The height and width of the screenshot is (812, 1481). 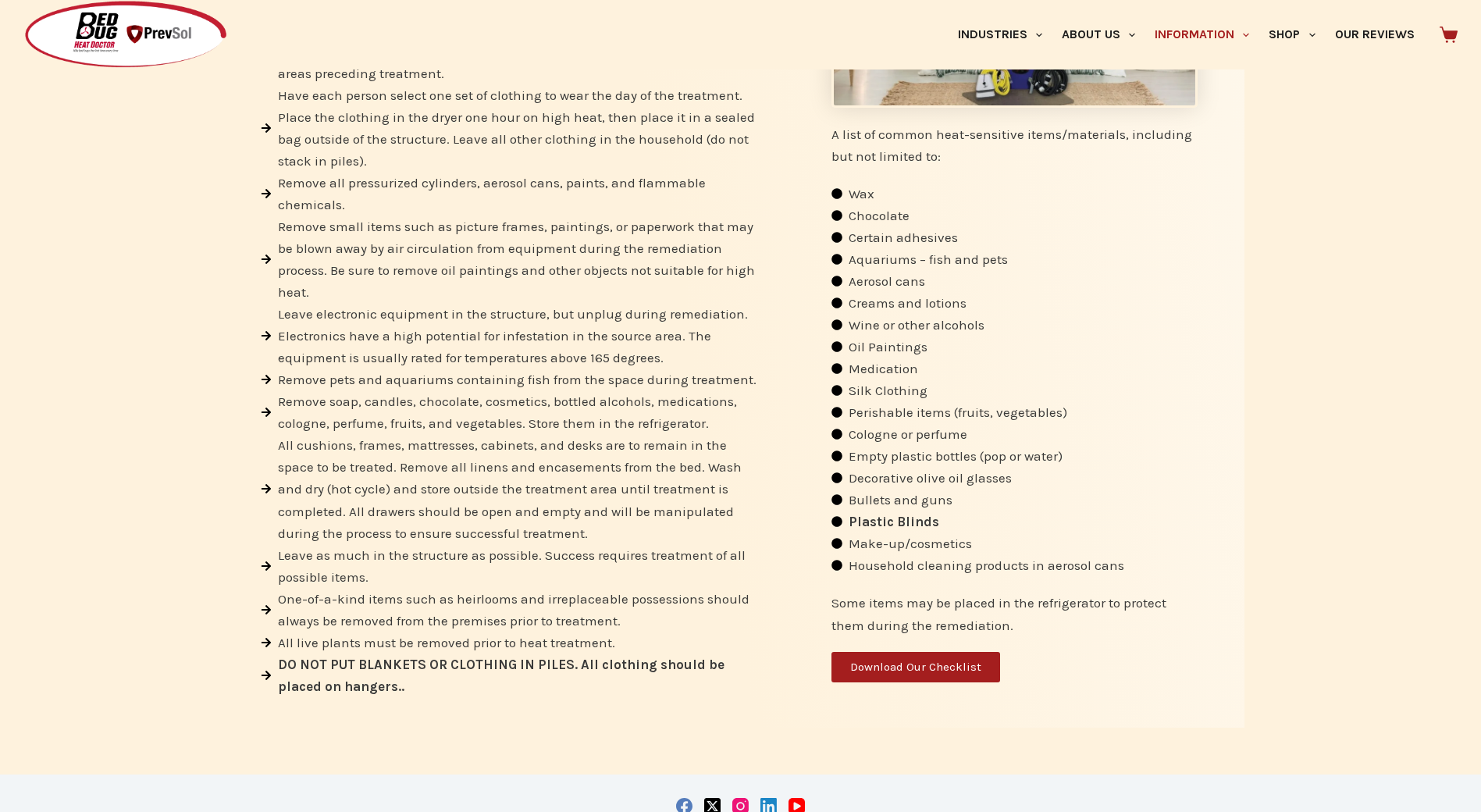 I want to click on span: Remove small items such as picture frames, paintings, or paperwork that may be blown away by air ..., so click(x=517, y=259).